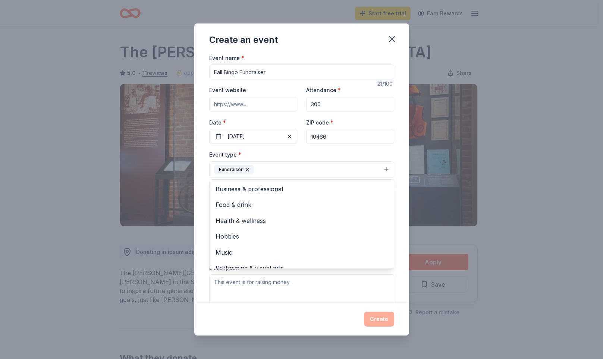 The height and width of the screenshot is (359, 603). What do you see at coordinates (302, 205) in the screenshot?
I see `span: Food & drink` at bounding box center [302, 205].